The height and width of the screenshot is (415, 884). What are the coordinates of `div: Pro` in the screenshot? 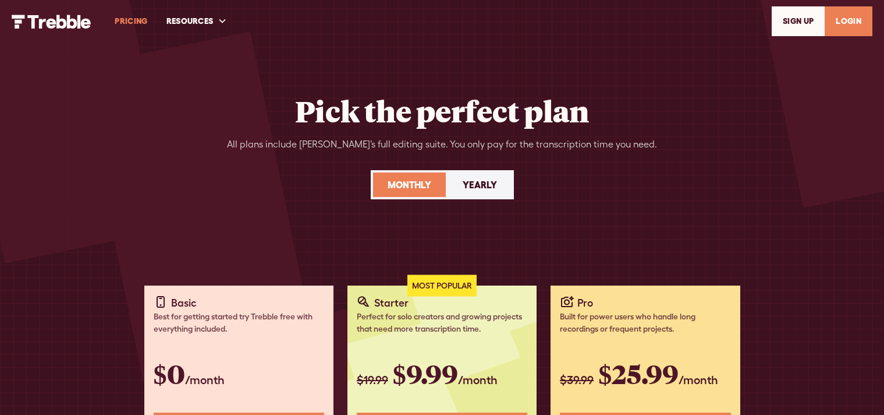 It's located at (585, 302).